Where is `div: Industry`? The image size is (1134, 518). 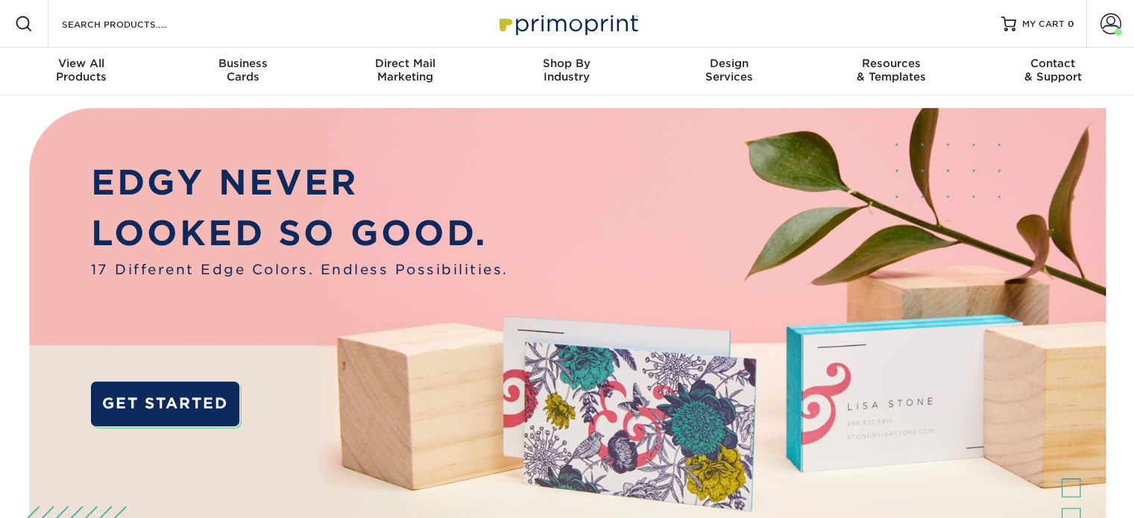 div: Industry is located at coordinates (567, 70).